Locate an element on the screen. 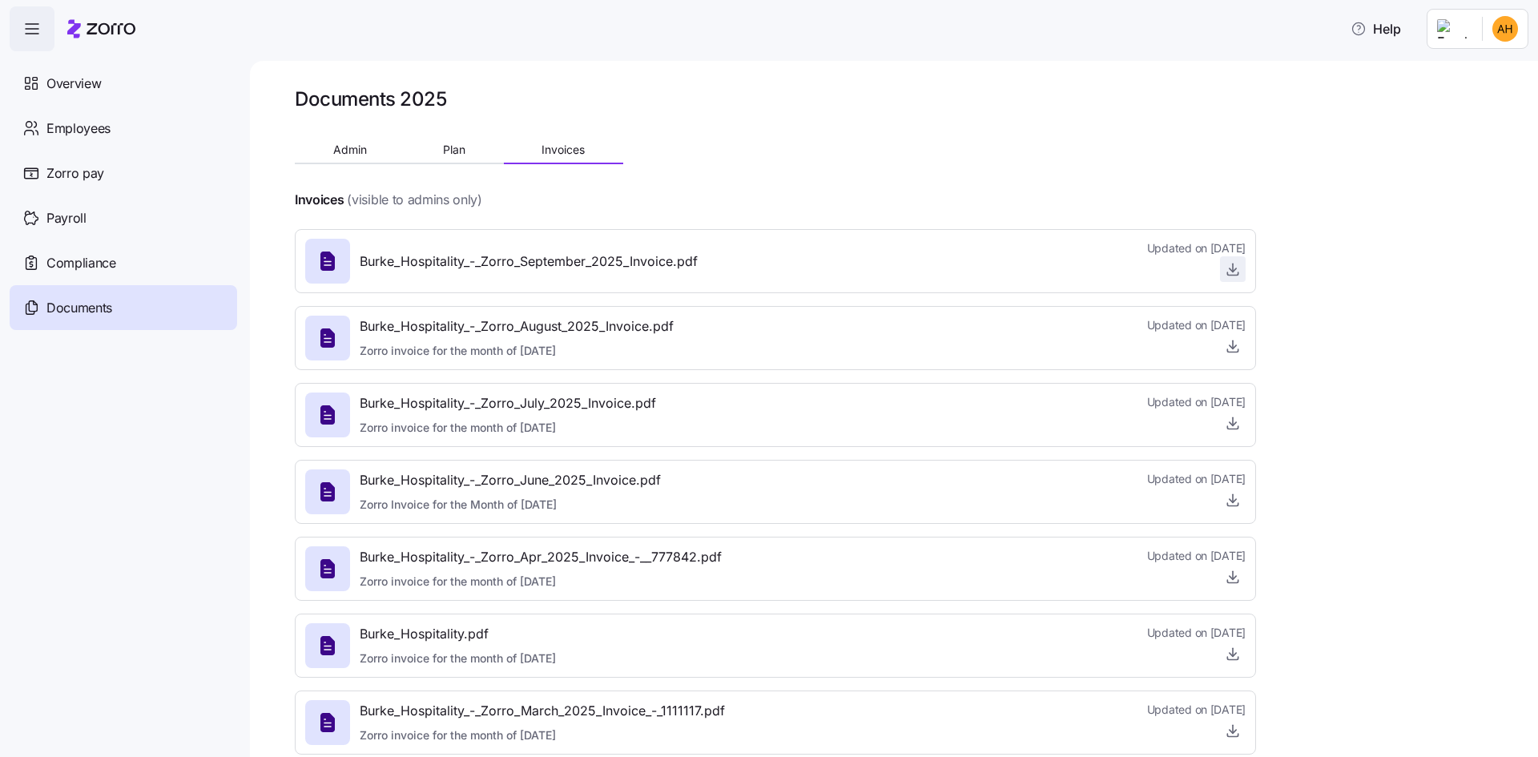  span: Zorro pay is located at coordinates (75, 173).